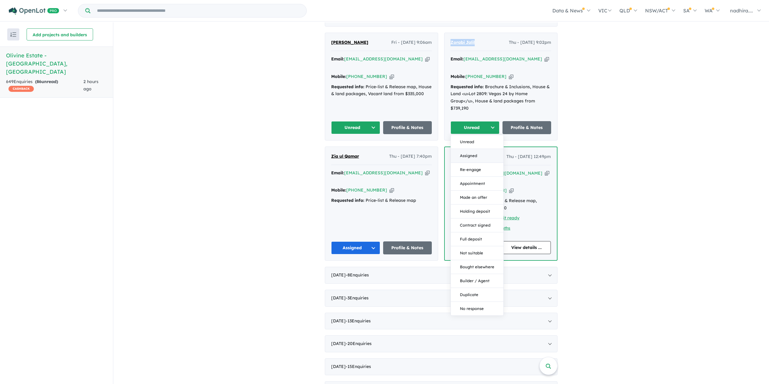  What do you see at coordinates (45, 86) in the screenshot?
I see `div: 649 Enquir ies` at bounding box center [45, 86].